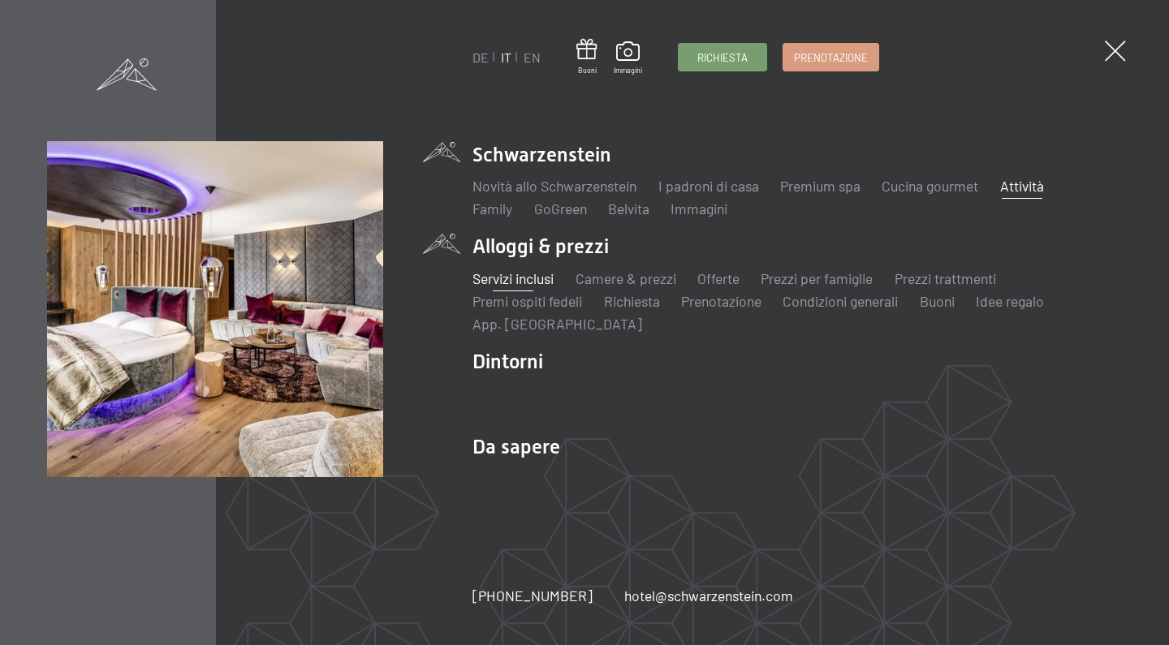 This screenshot has height=645, width=1169. Describe the element at coordinates (945, 278) in the screenshot. I see `a: Prezzi trattmenti` at that location.